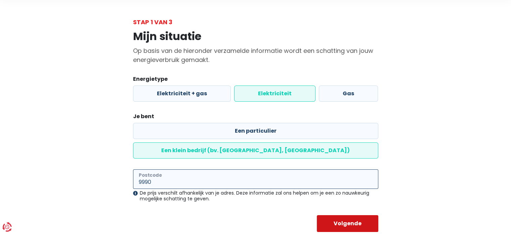  What do you see at coordinates (347, 223) in the screenshot?
I see `button: Volgende` at bounding box center [347, 223].